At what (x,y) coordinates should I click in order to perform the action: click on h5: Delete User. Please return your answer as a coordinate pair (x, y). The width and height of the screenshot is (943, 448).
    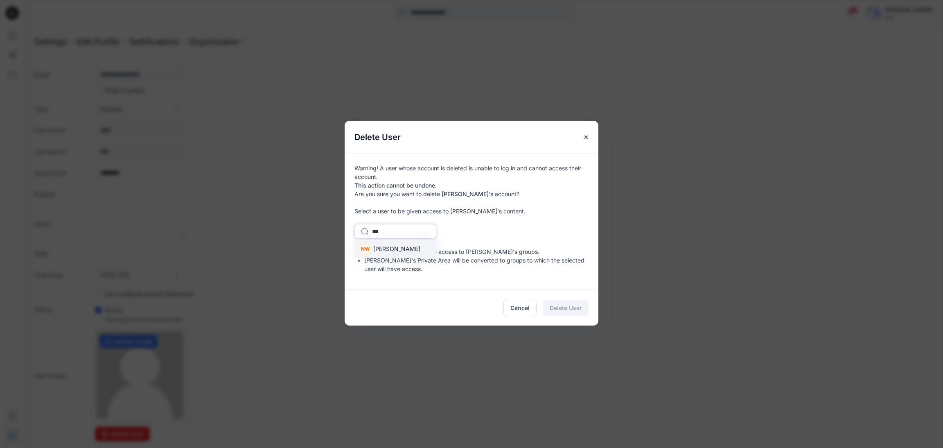
    Looking at the image, I should click on (377, 137).